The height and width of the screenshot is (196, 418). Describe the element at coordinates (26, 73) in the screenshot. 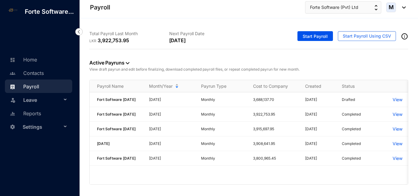

I see `a: Contacts` at that location.